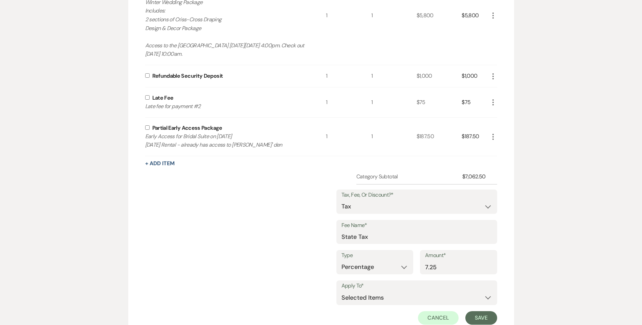  What do you see at coordinates (416, 286) in the screenshot?
I see `label: Apply To*` at bounding box center [416, 286].